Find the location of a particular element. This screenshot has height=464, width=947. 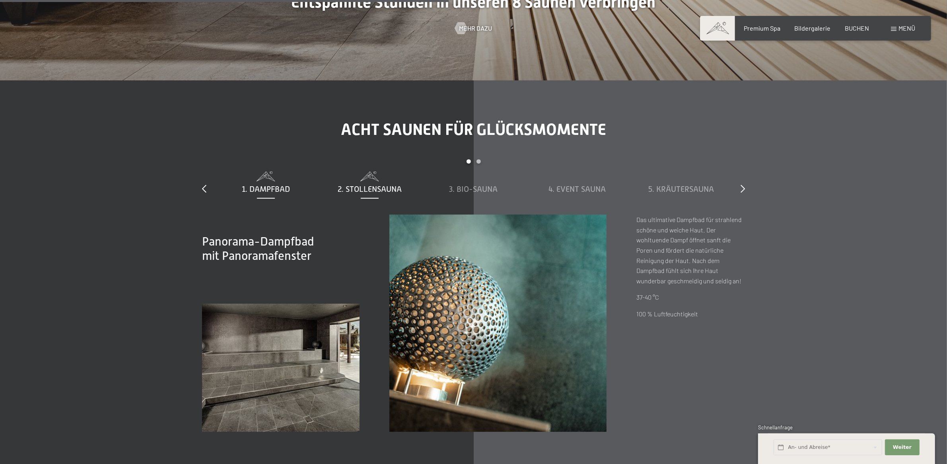

span: 5. Kräutersauna is located at coordinates (681, 189).